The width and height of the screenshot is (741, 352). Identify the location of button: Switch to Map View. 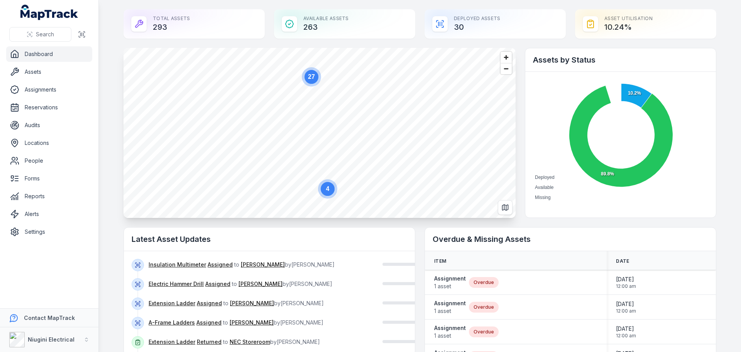
(505, 207).